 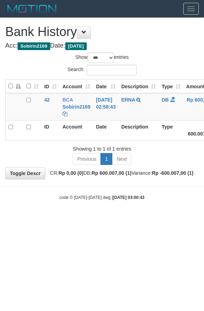 I want to click on span: BCA, so click(x=68, y=100).